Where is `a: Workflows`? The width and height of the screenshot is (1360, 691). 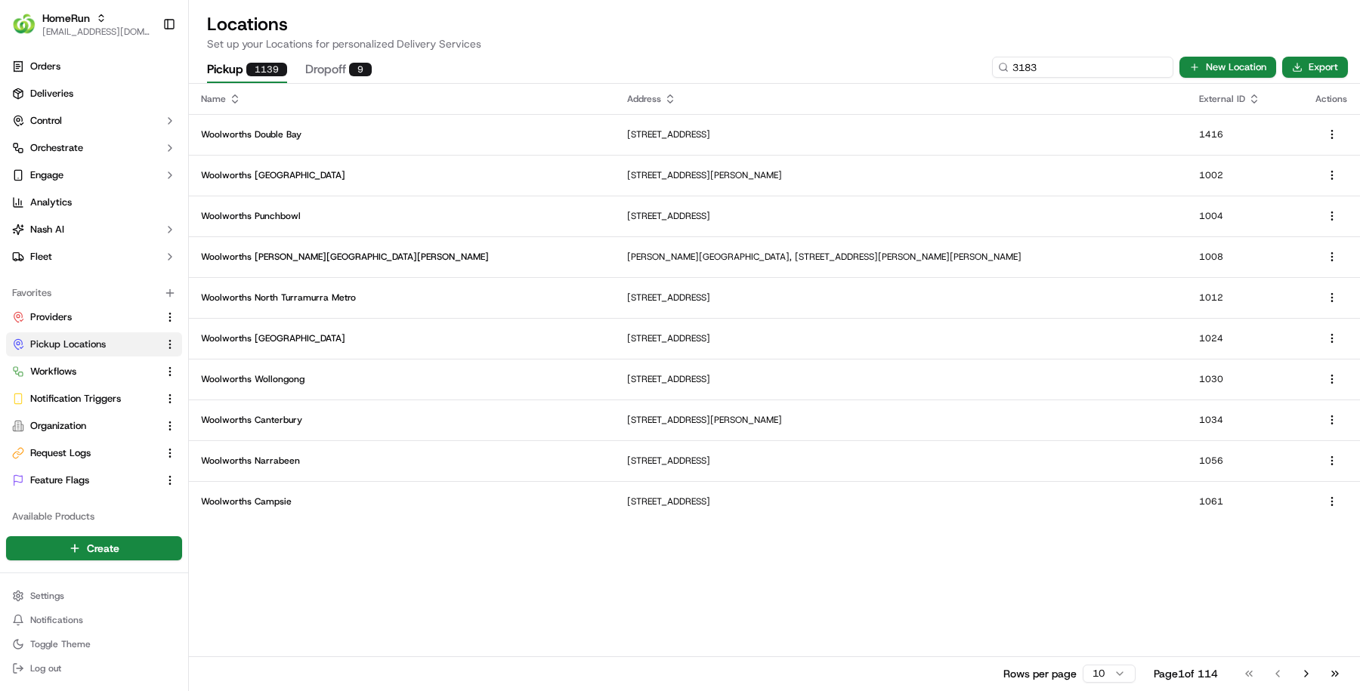
a: Workflows is located at coordinates (85, 372).